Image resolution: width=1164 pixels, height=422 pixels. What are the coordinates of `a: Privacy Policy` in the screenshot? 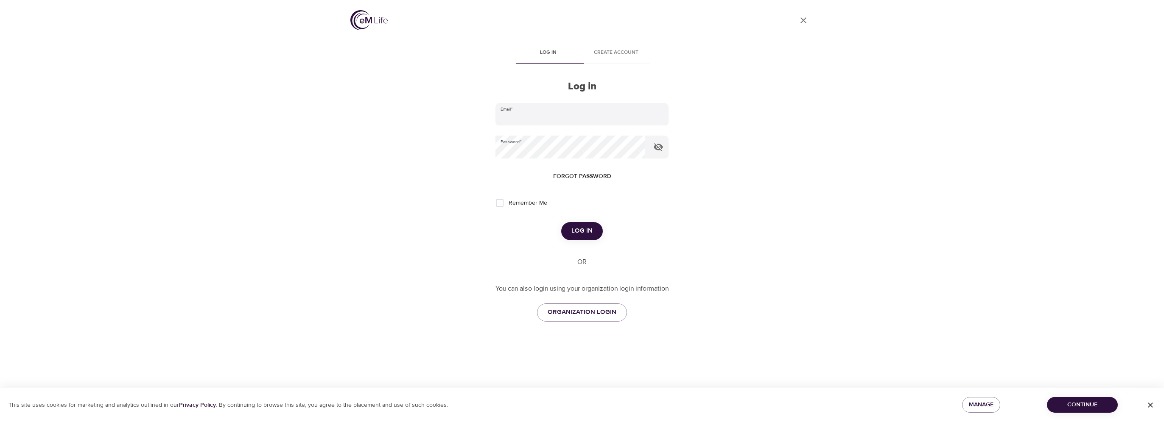 It's located at (197, 405).